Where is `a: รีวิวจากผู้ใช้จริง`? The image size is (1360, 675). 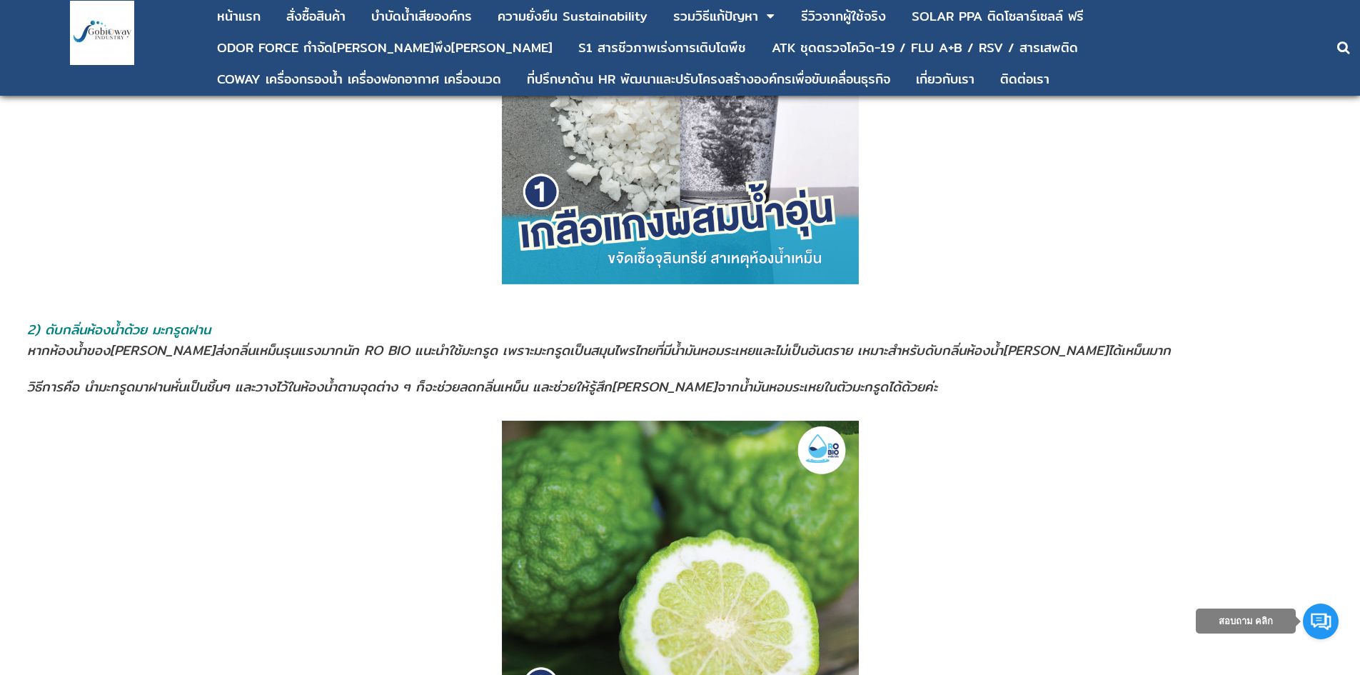
a: รีวิวจากผู้ใช้จริง is located at coordinates (843, 16).